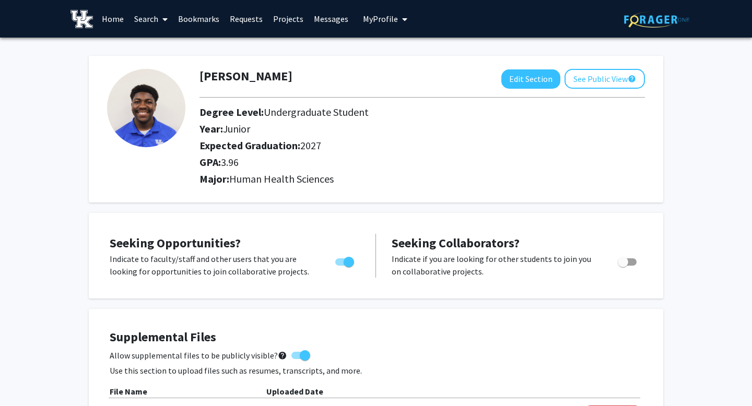 The height and width of the screenshot is (406, 752). What do you see at coordinates (230, 162) in the screenshot?
I see `span: 3.96` at bounding box center [230, 162].